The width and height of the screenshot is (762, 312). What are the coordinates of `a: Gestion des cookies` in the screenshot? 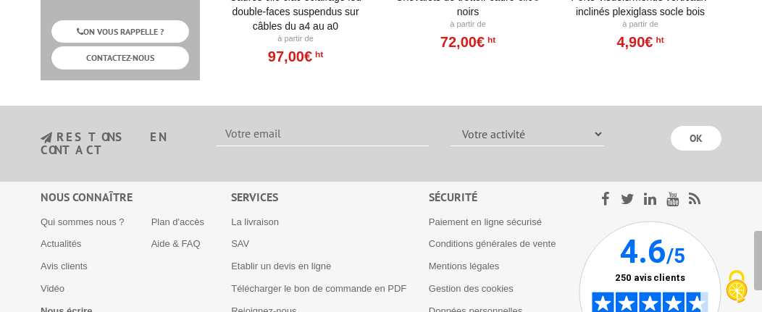 It's located at (471, 288).